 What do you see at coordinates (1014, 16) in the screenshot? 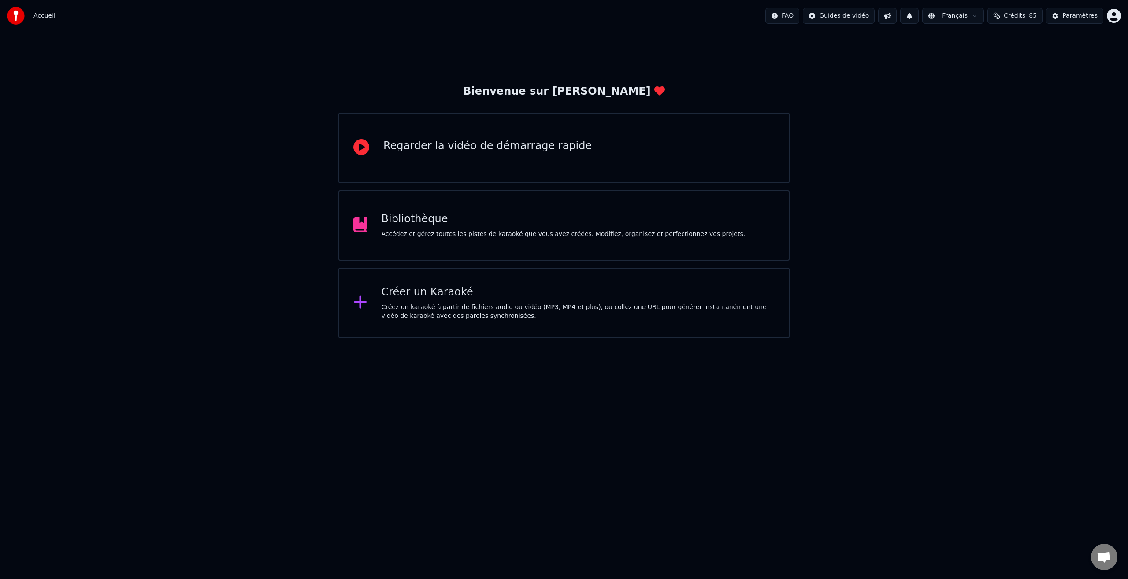
I see `span: Crédits` at bounding box center [1014, 16].